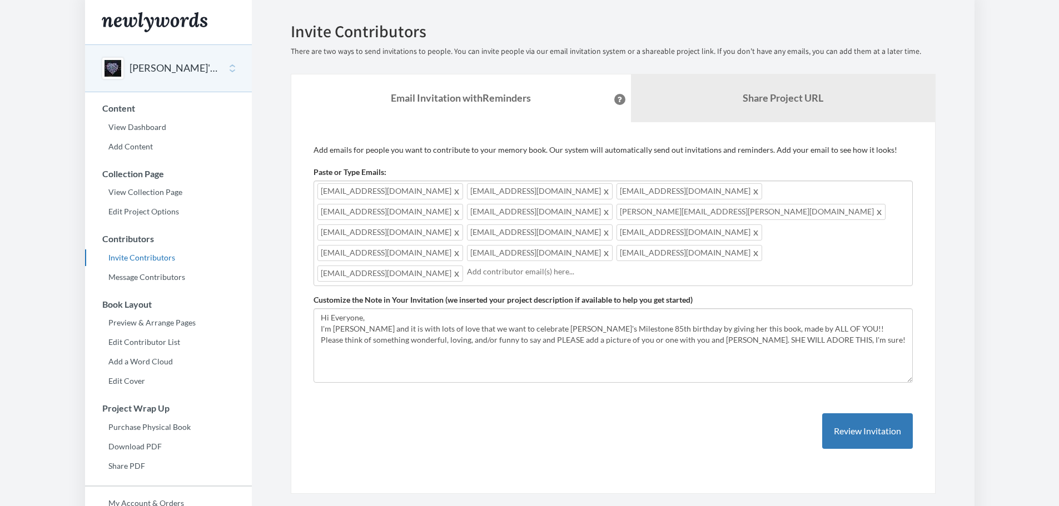  What do you see at coordinates (168, 305) in the screenshot?
I see `h3: Book Layout` at bounding box center [168, 305].